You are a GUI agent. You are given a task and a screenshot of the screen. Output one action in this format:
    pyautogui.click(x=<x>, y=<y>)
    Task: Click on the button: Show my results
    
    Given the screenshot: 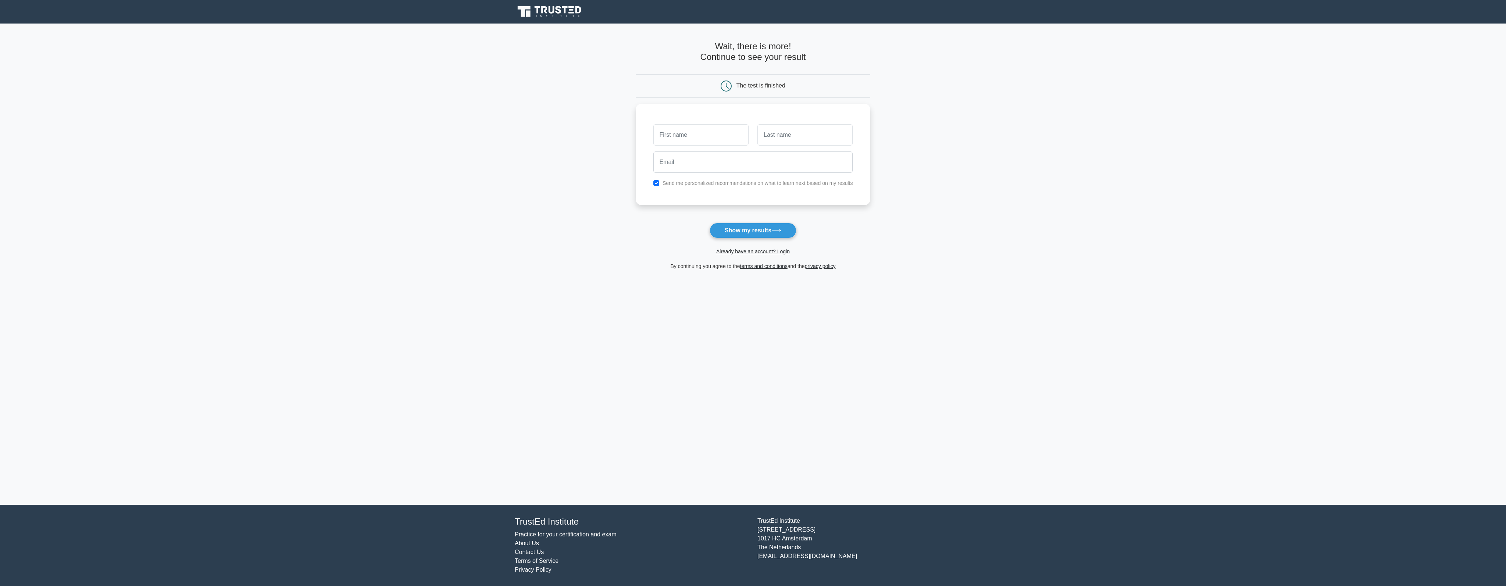 What is the action you would take?
    pyautogui.click(x=753, y=231)
    